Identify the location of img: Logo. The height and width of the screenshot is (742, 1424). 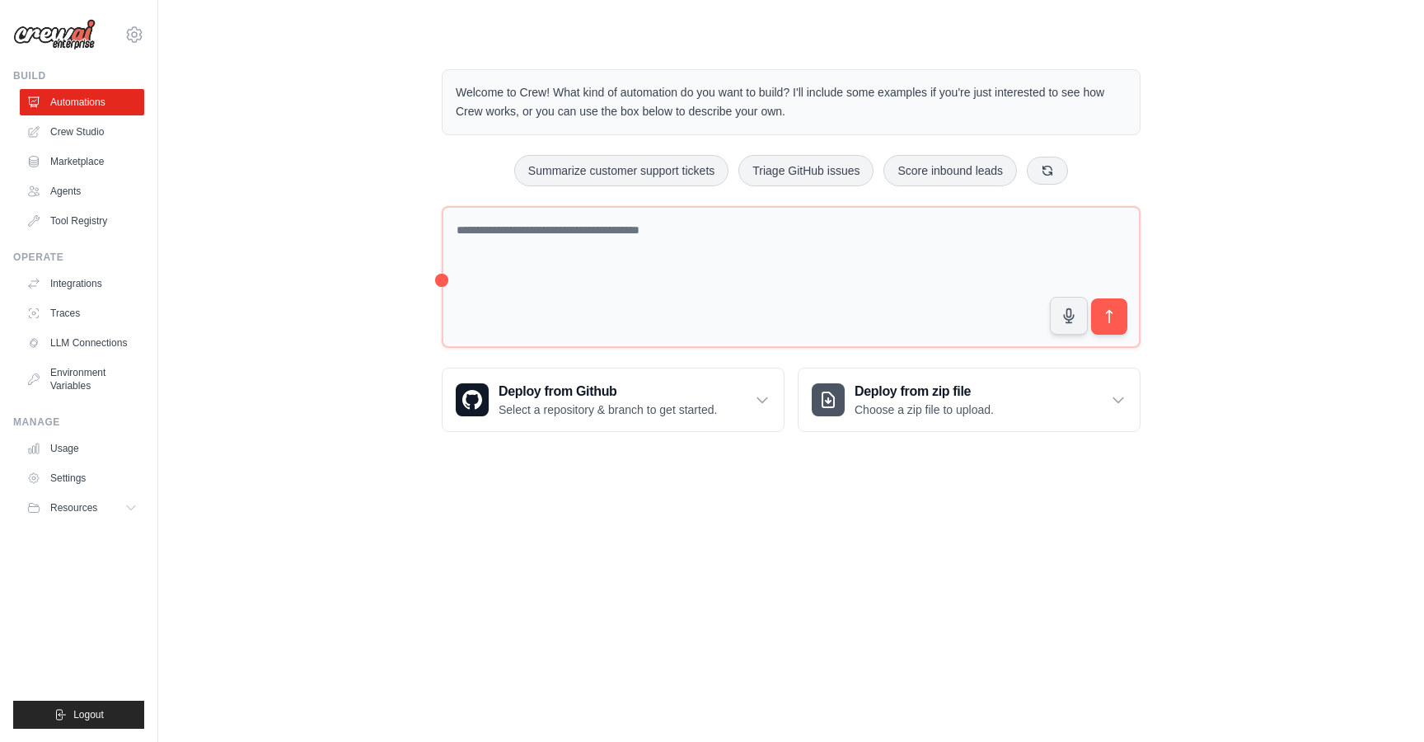
(54, 35).